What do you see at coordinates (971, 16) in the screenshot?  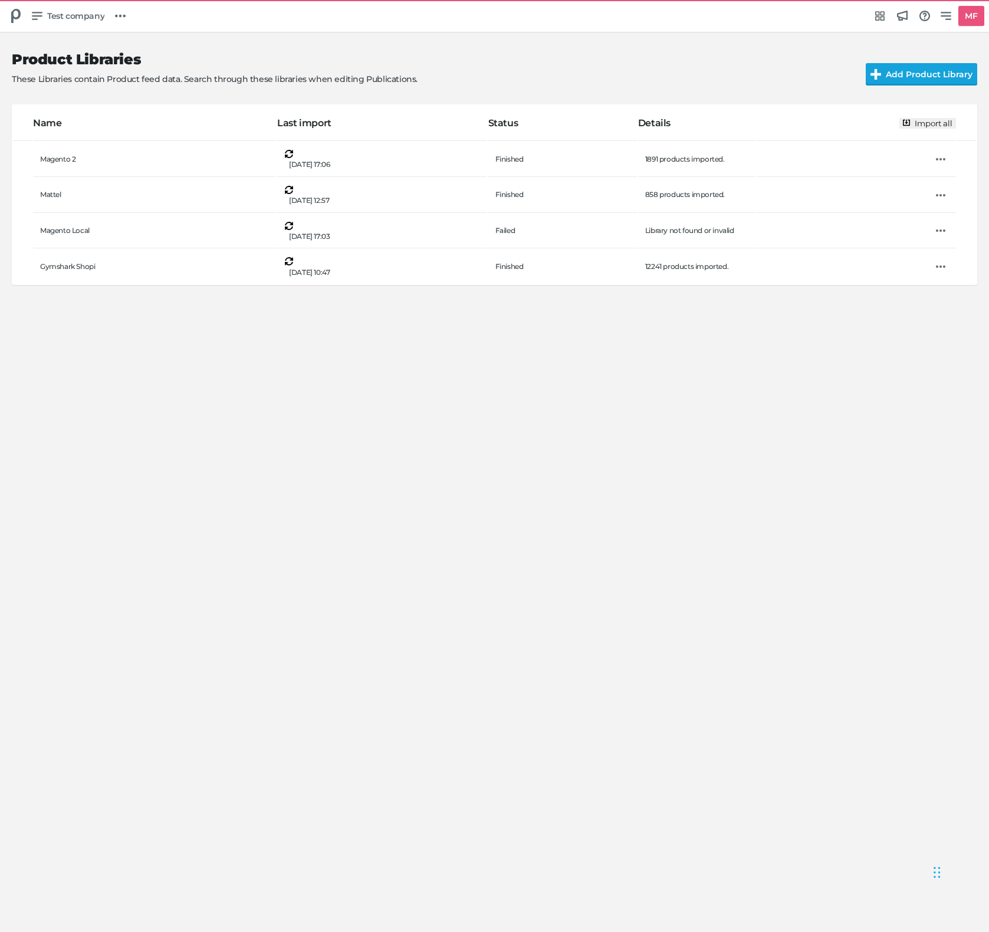 I see `h5: MF` at bounding box center [971, 16].